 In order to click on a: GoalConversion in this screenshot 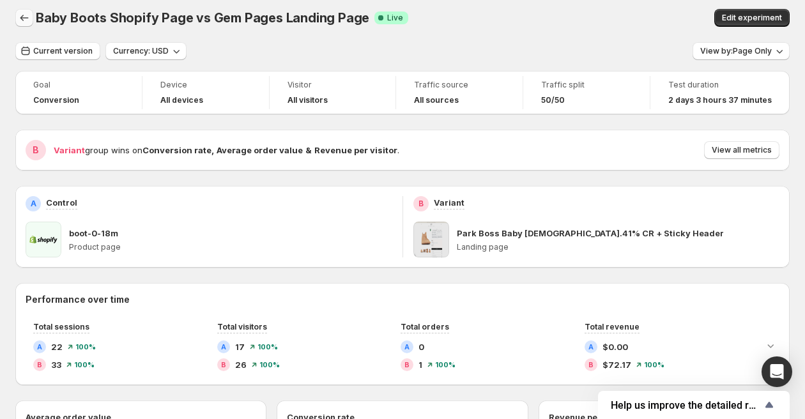, I will do `click(79, 93)`.